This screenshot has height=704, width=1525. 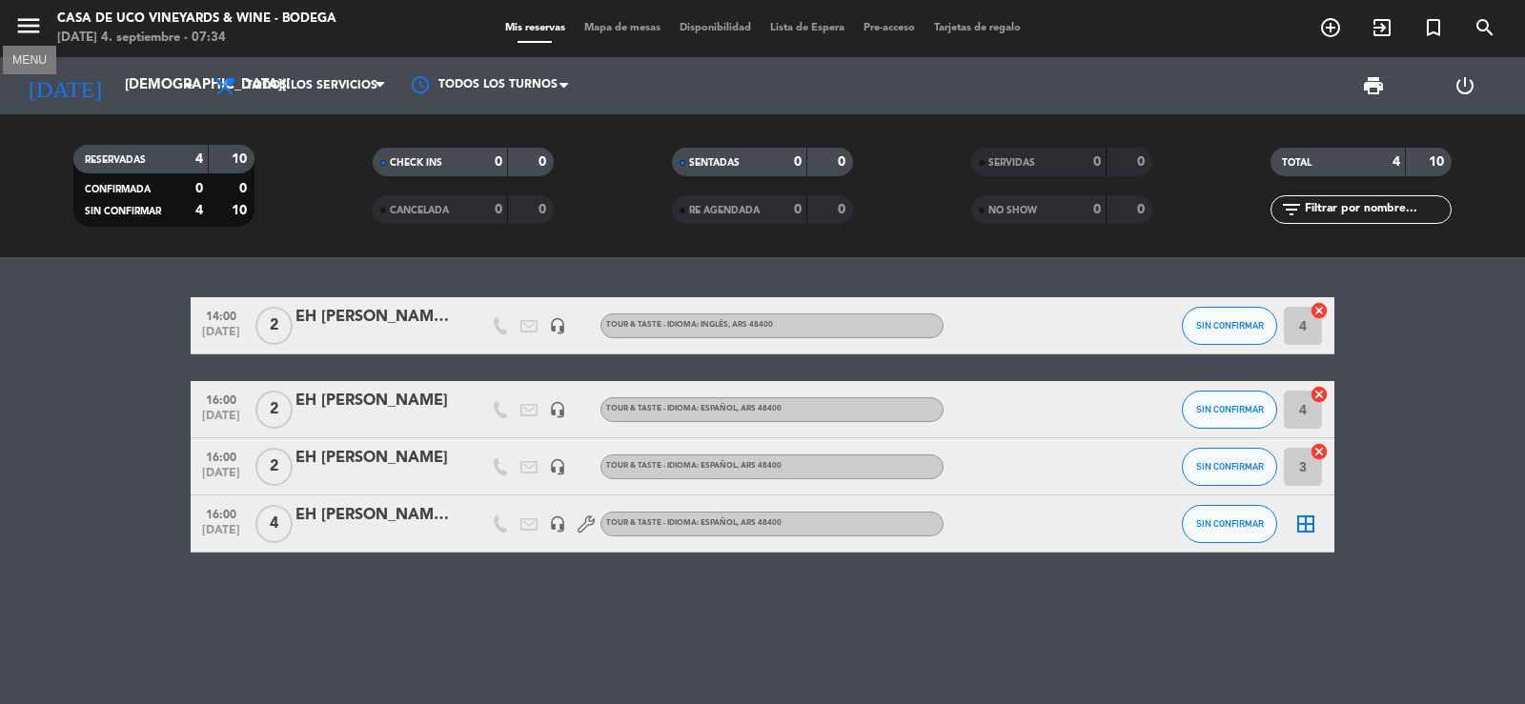 What do you see at coordinates (807, 28) in the screenshot?
I see `span: Lista de Espera` at bounding box center [807, 28].